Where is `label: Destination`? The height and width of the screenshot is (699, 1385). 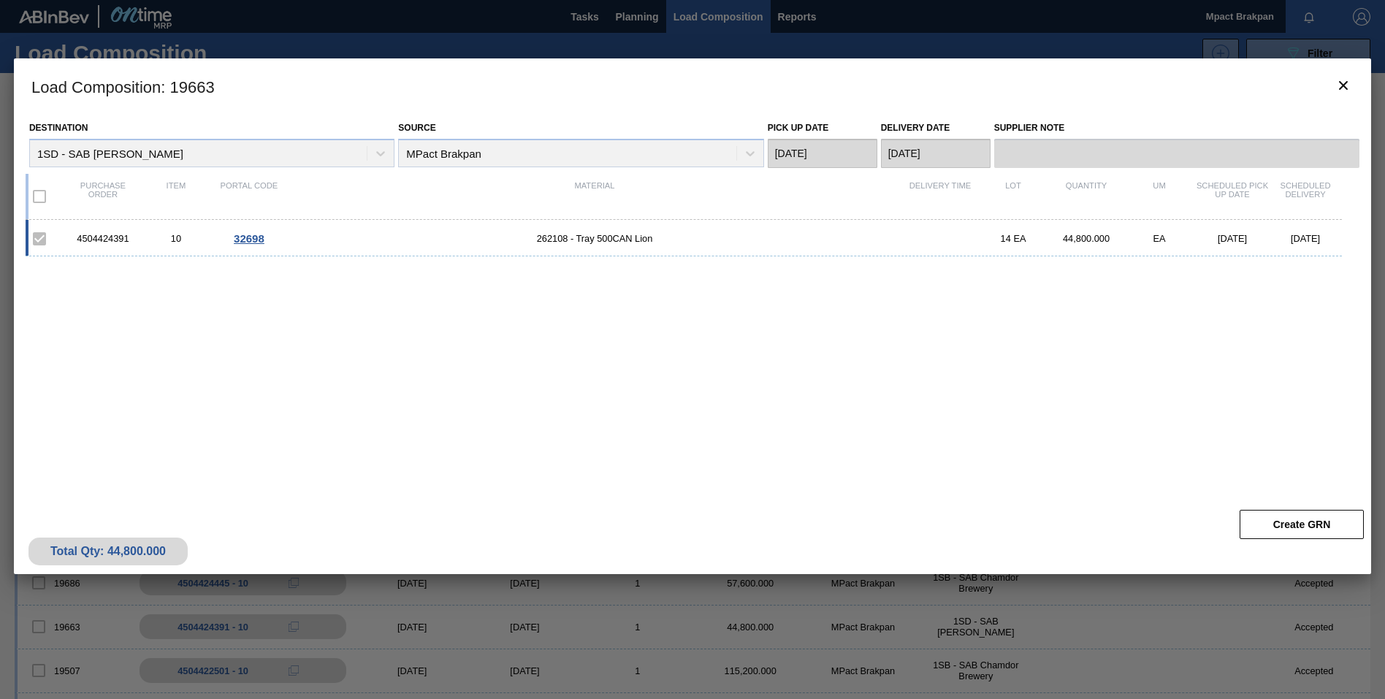
label: Destination is located at coordinates (58, 128).